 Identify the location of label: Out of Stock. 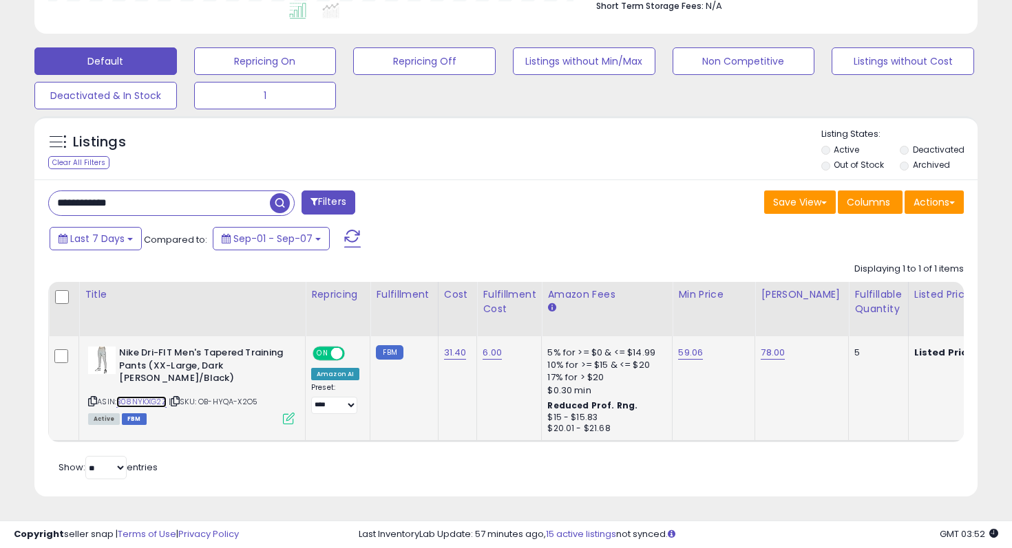
(858, 164).